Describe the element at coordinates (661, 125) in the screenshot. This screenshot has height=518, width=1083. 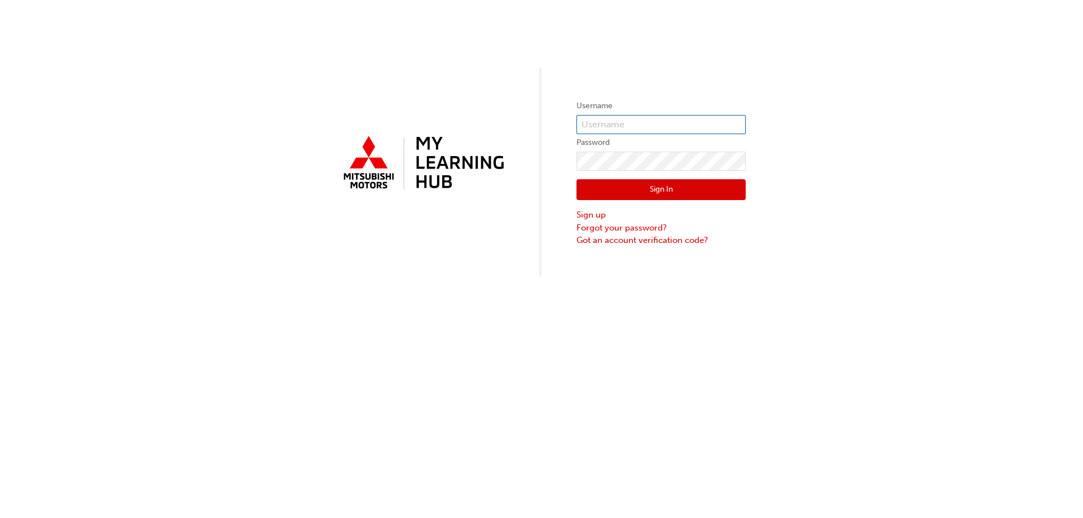
I see `input: Username` at that location.